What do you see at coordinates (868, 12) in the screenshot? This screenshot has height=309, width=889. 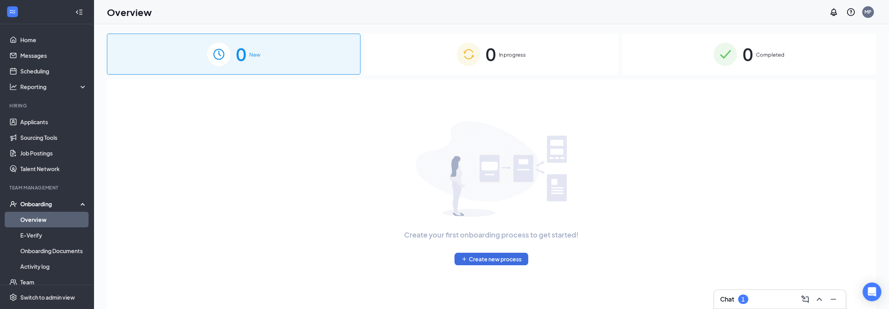 I see `div: MP` at bounding box center [868, 12].